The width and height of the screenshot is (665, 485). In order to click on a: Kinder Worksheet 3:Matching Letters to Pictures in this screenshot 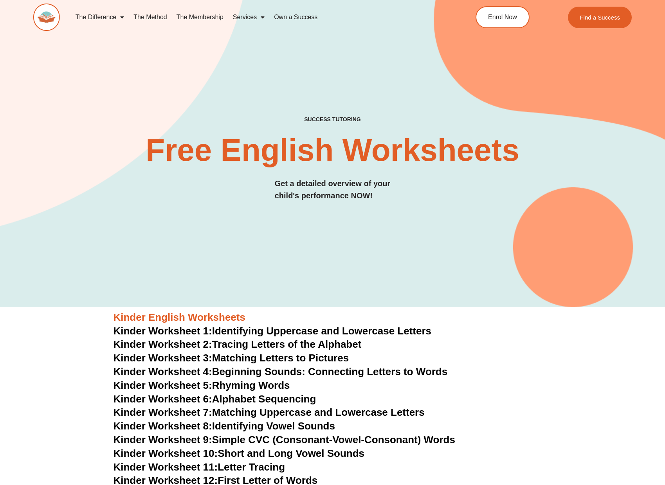, I will do `click(231, 358)`.